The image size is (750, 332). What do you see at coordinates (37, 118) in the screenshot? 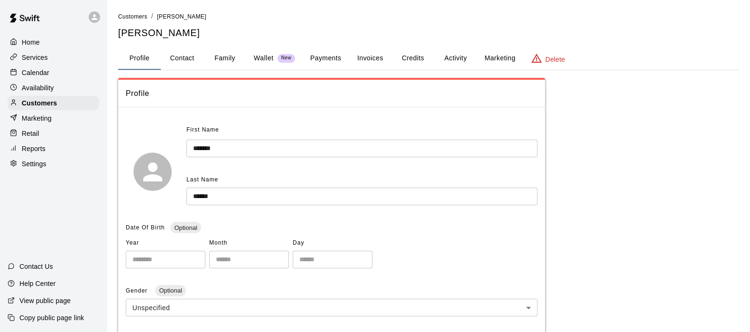
I see `p: Marketing` at bounding box center [37, 118].